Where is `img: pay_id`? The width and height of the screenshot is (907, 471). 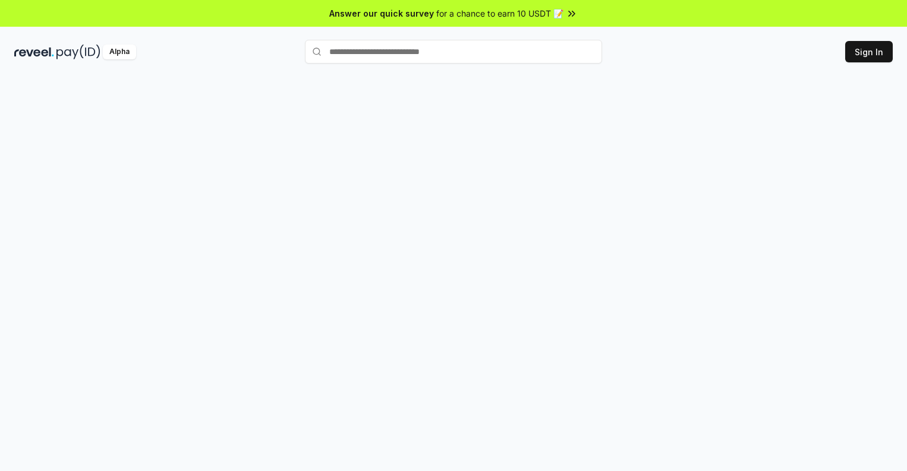
img: pay_id is located at coordinates (78, 52).